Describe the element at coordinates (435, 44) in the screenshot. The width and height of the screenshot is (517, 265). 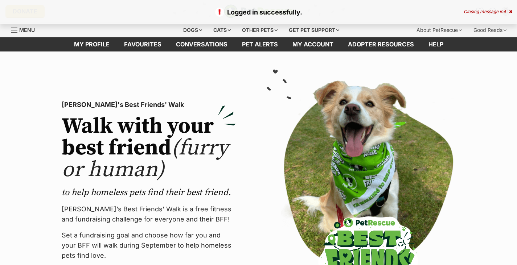
I see `a: Help` at that location.